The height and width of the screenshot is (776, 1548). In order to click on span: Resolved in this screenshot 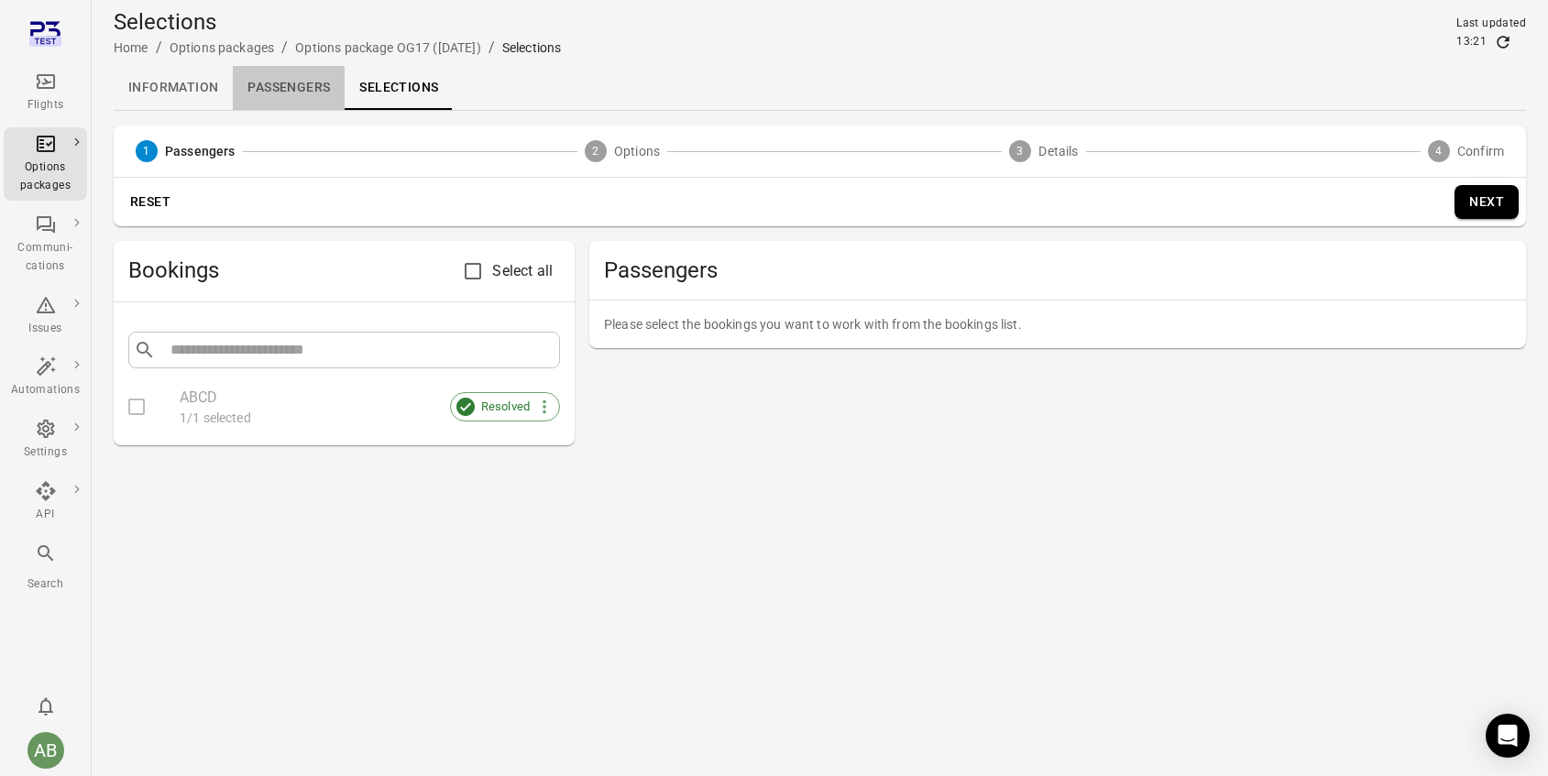, I will do `click(505, 407)`.